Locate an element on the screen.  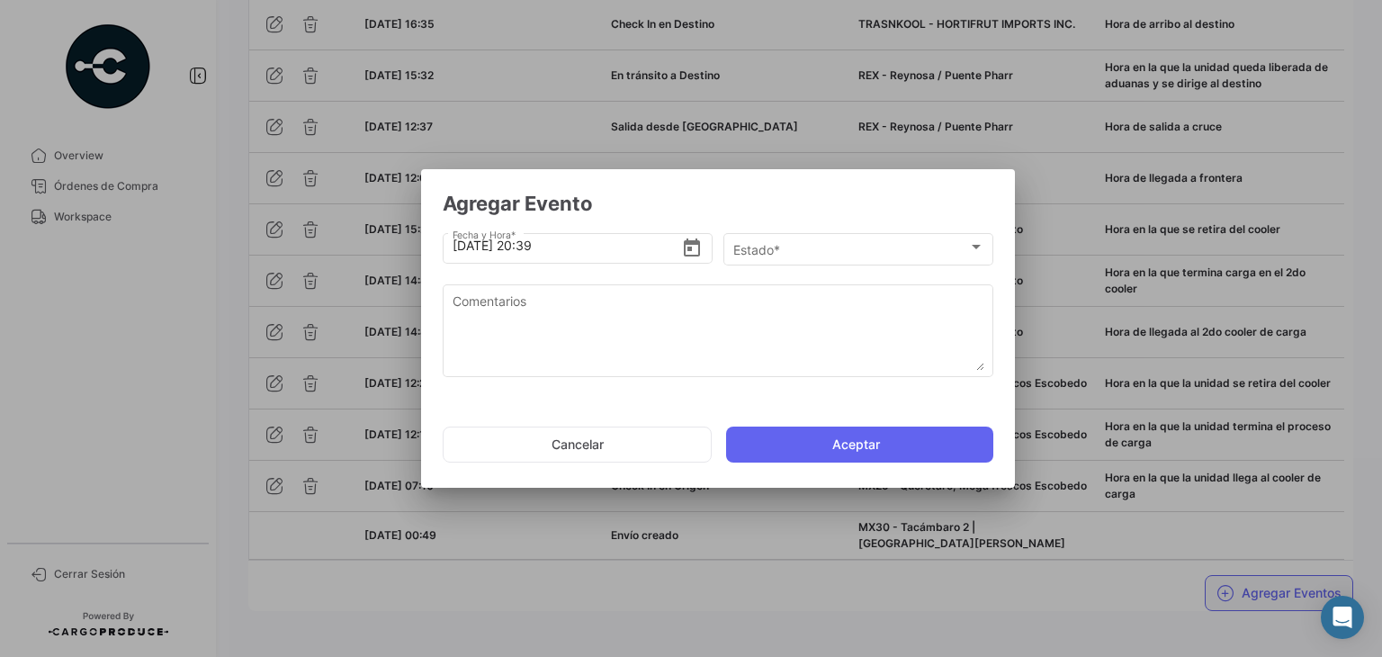
input: Seleccionar una fecha is located at coordinates (567, 246).